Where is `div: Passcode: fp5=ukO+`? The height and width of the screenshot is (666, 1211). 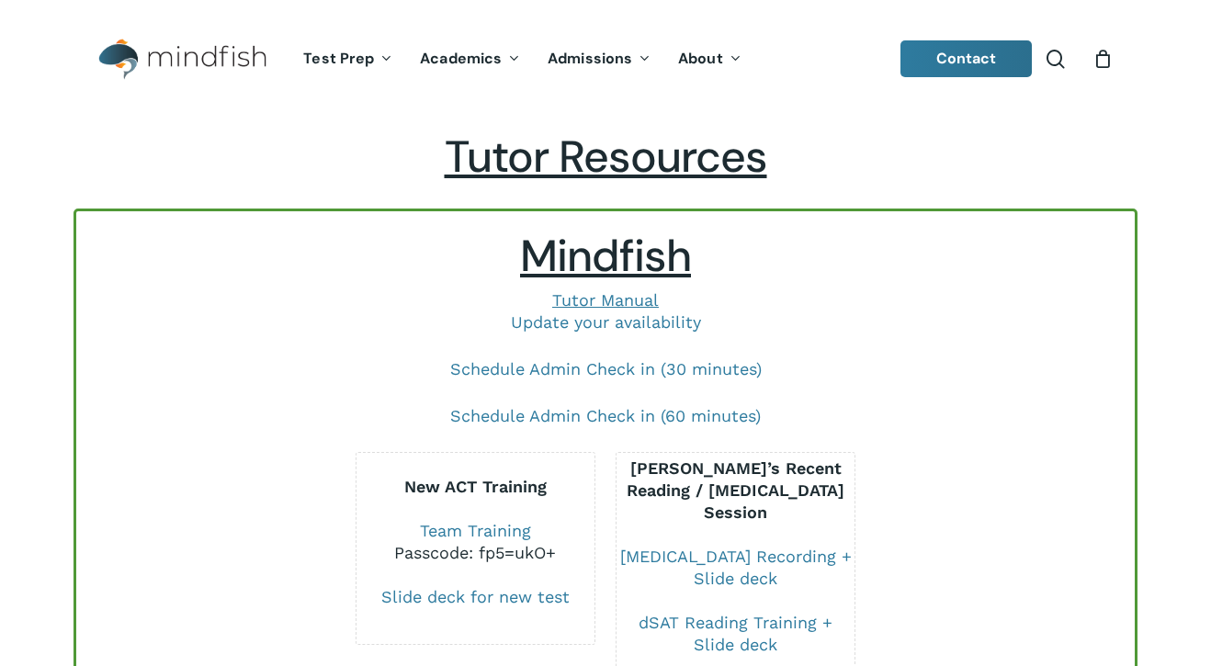
div: Passcode: fp5=ukO+ is located at coordinates (475, 553).